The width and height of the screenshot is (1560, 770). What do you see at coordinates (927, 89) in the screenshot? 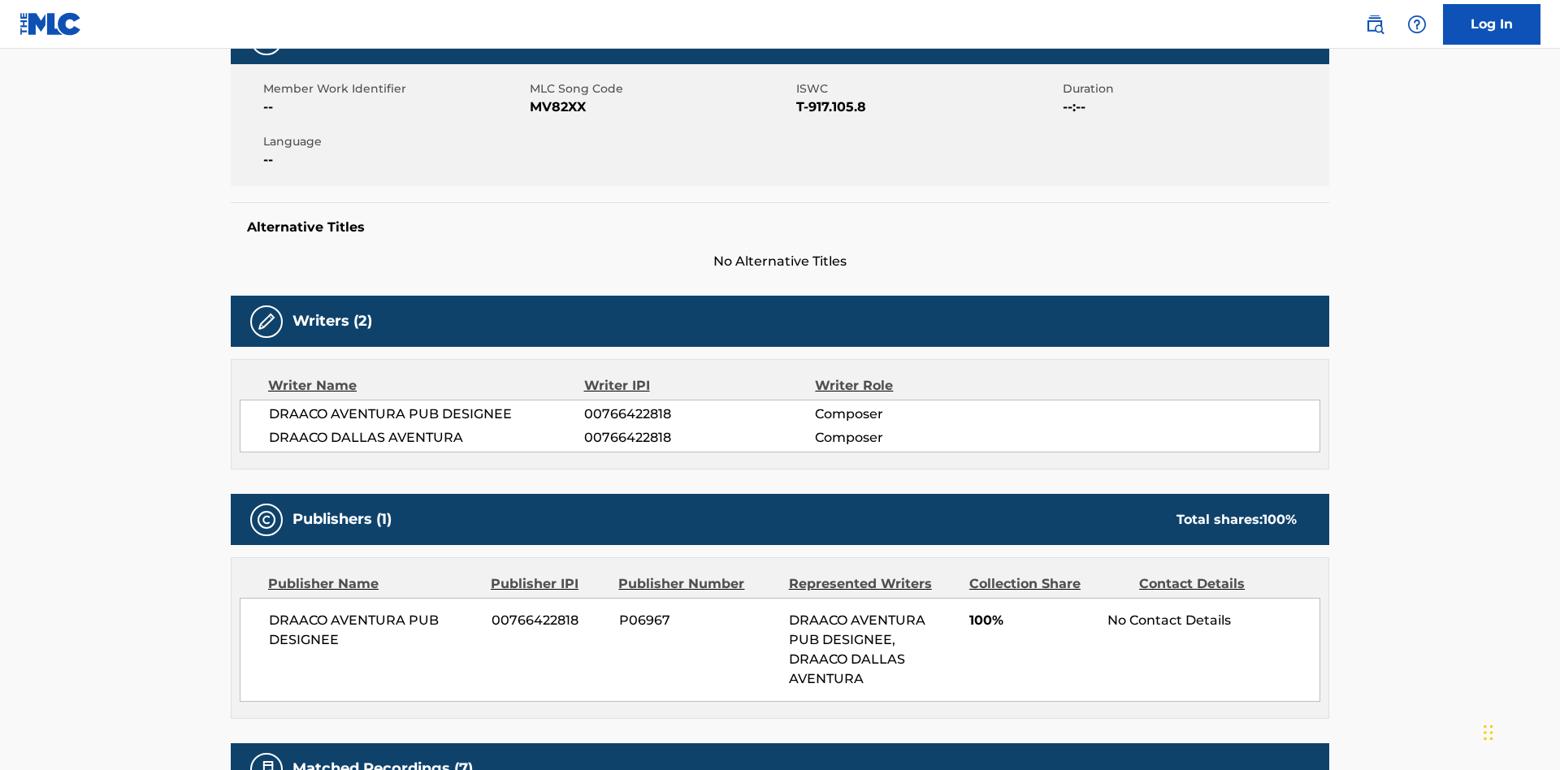
I see `span: ISWC` at bounding box center [927, 89].